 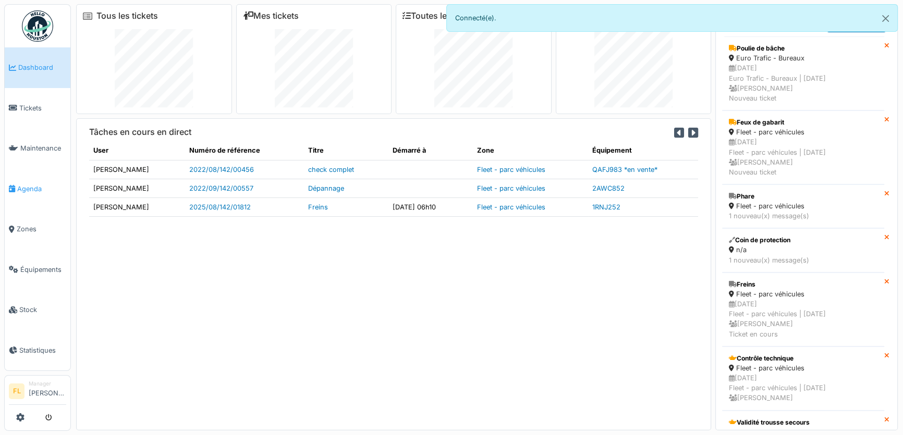 What do you see at coordinates (803, 240) in the screenshot?
I see `div: Coin de protection` at bounding box center [803, 240].